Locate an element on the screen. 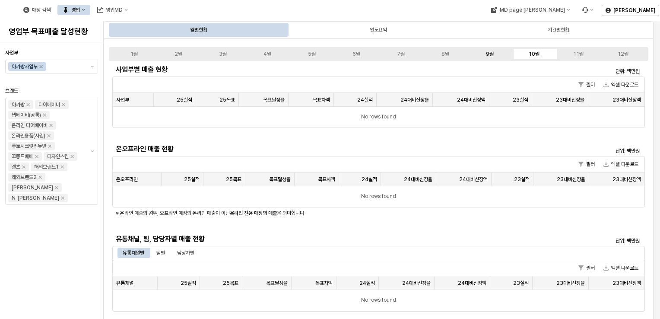 The width and height of the screenshot is (660, 319). button: 영업MD is located at coordinates (112, 10).